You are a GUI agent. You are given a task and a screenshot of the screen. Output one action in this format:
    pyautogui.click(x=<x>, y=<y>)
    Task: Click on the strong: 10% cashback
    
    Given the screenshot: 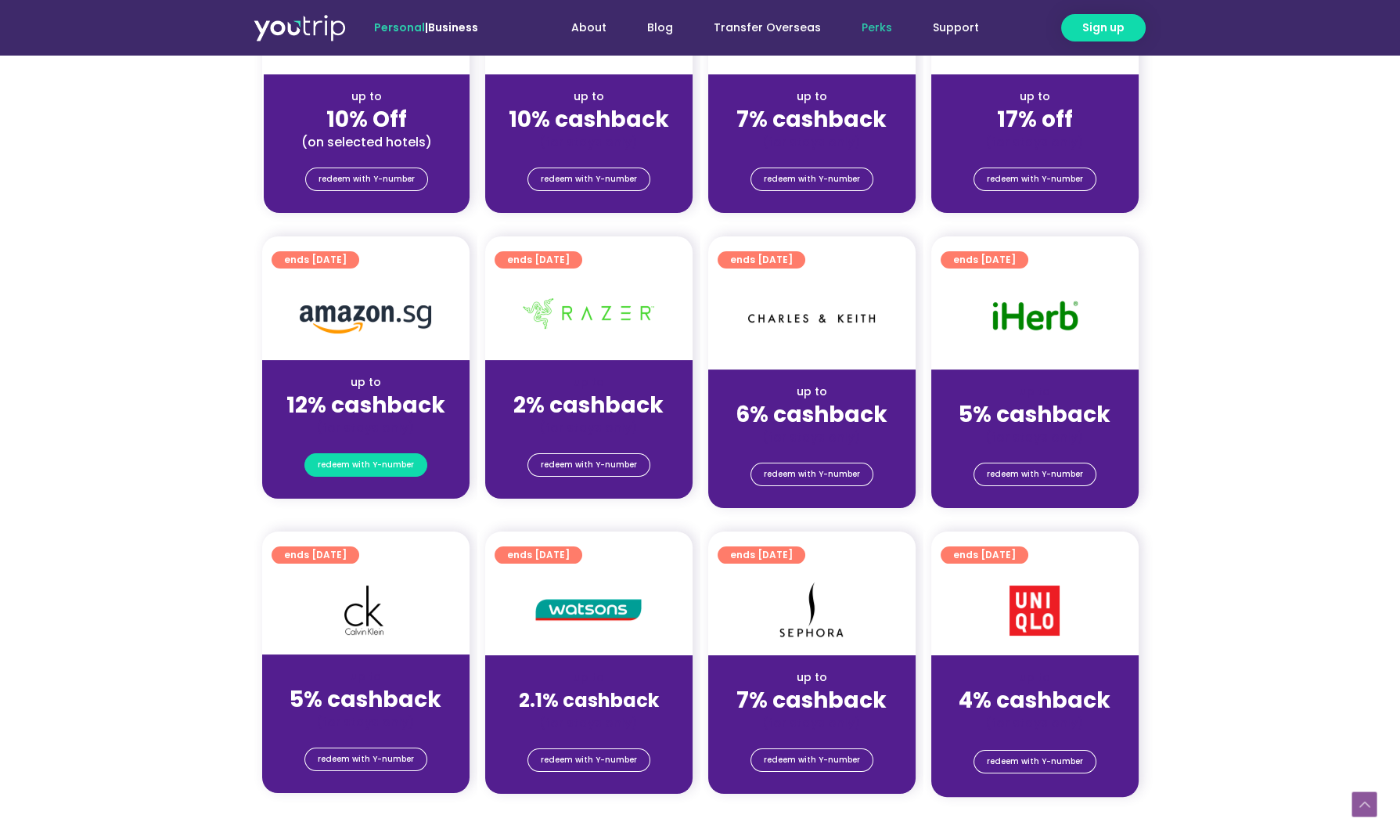 What is the action you would take?
    pyautogui.click(x=589, y=119)
    